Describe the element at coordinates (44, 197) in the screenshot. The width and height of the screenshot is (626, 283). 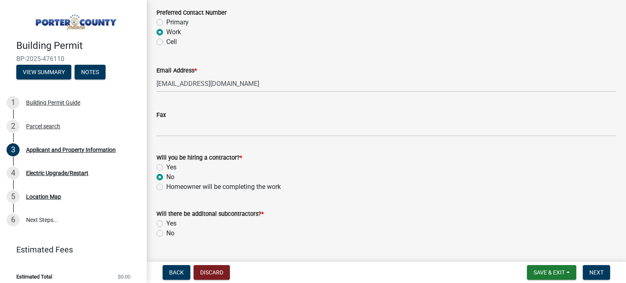
I see `div: Location Map` at that location.